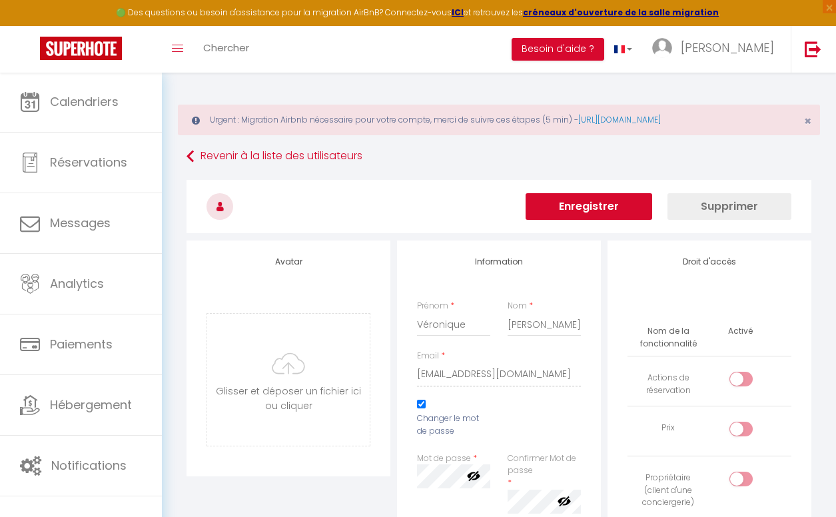 Image resolution: width=836 pixels, height=517 pixels. Describe the element at coordinates (428, 356) in the screenshot. I see `label: Email` at that location.